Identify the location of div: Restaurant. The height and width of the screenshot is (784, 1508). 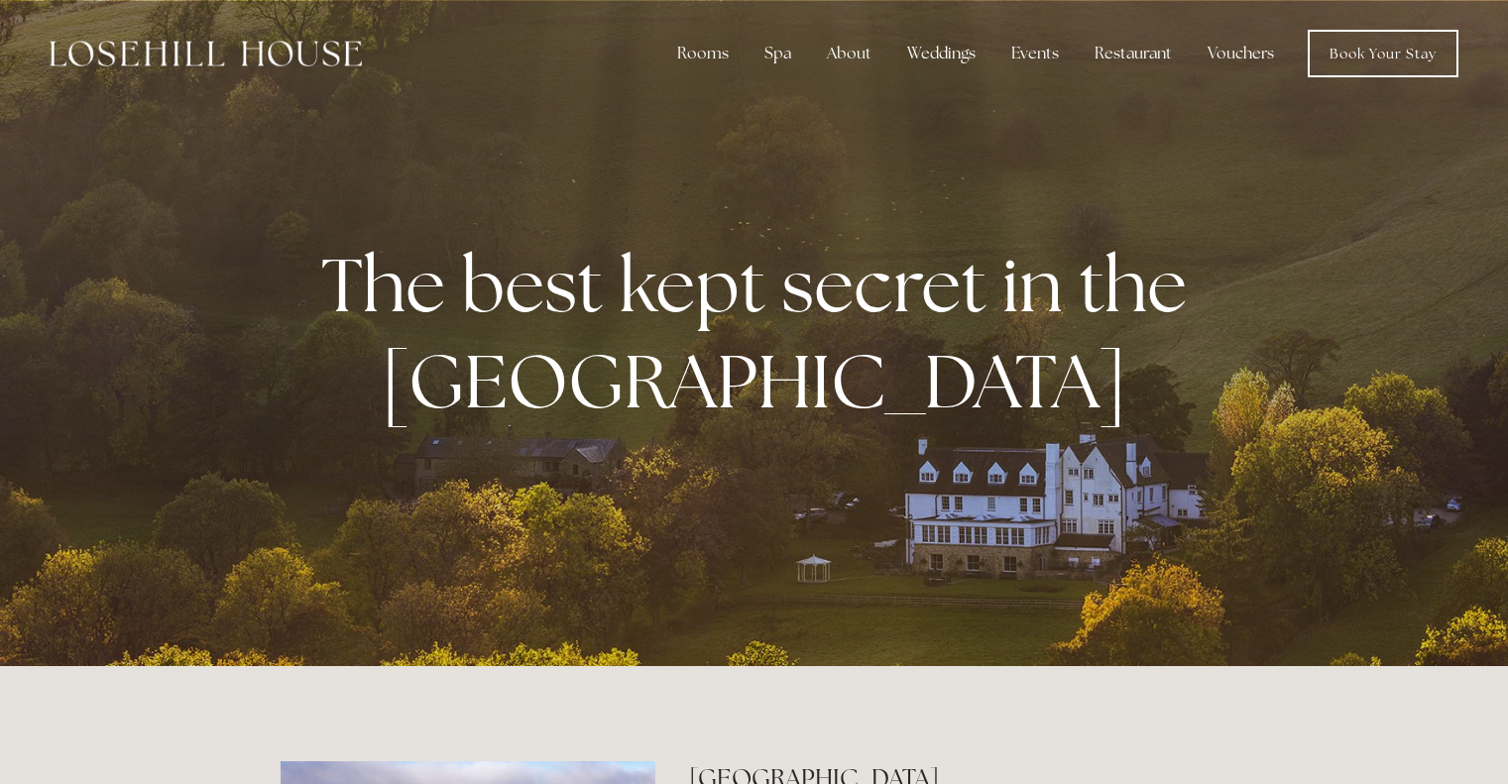
(1133, 54).